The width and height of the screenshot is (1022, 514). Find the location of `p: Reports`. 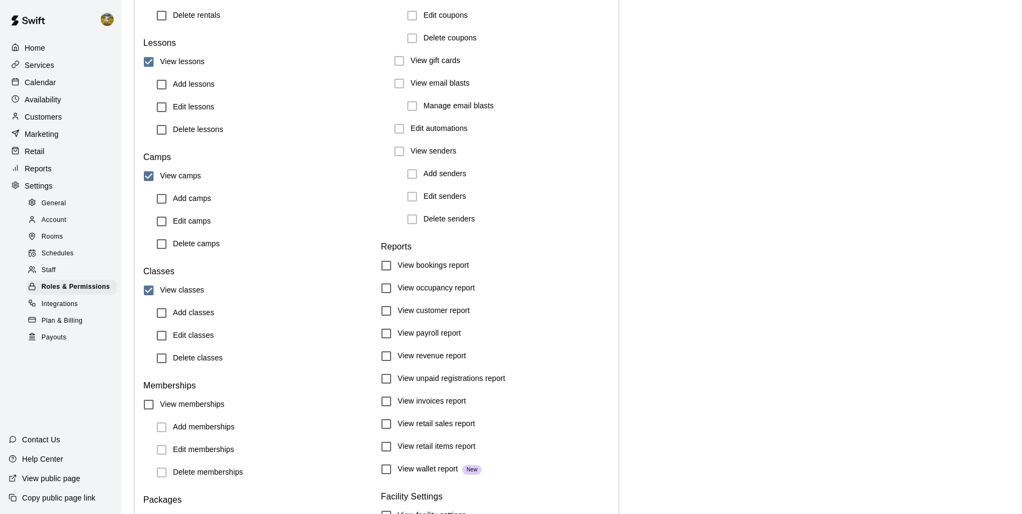

p: Reports is located at coordinates (38, 169).